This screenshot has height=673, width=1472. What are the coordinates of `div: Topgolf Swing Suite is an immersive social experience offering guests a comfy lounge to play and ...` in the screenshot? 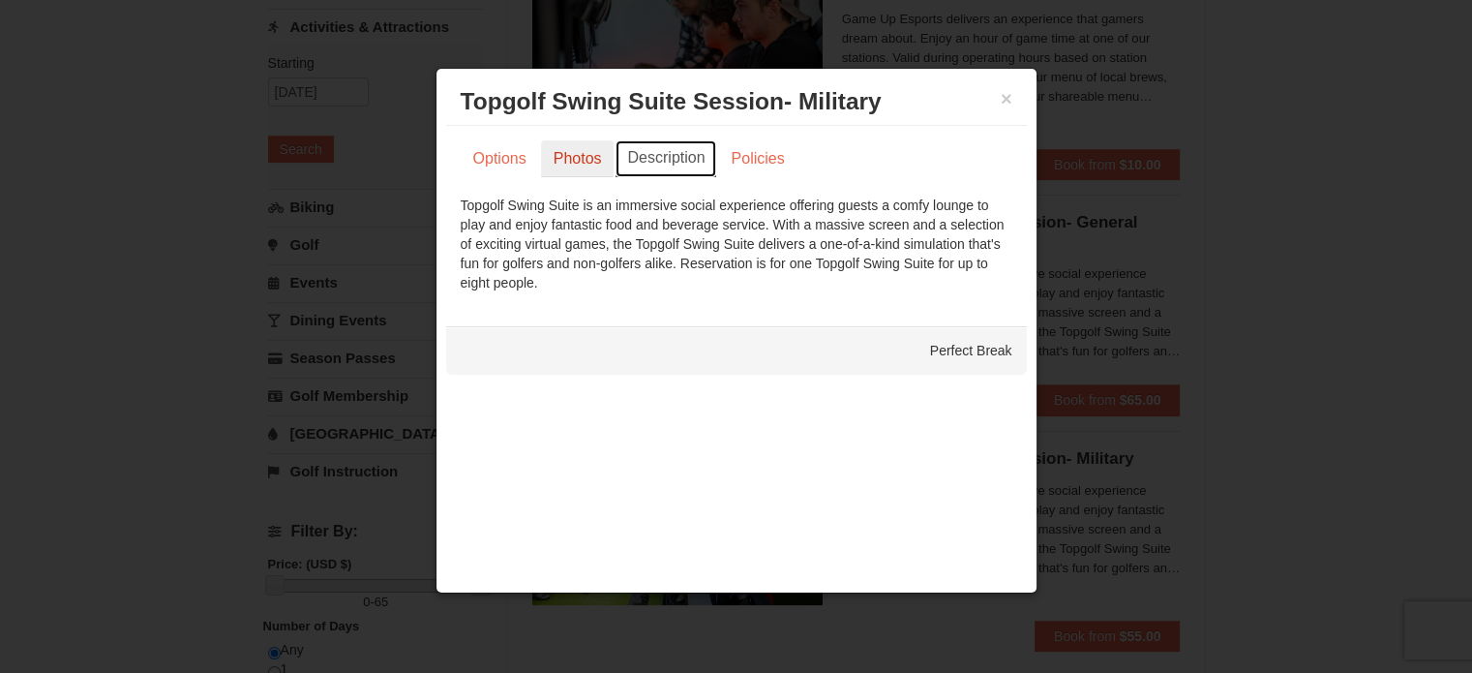 It's located at (737, 244).